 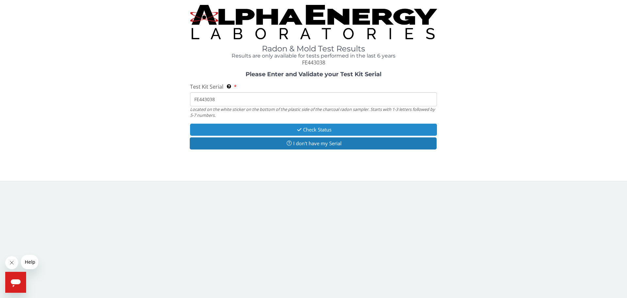 I want to click on h4: Results are only available for tests performed in the last 6 years, so click(x=314, y=56).